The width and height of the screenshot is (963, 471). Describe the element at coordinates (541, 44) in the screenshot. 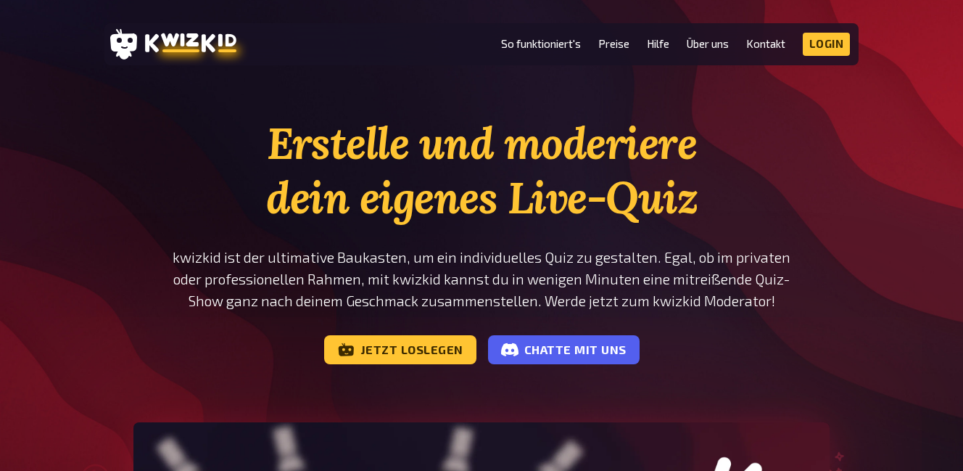

I see `a: So funktioniert's` at that location.